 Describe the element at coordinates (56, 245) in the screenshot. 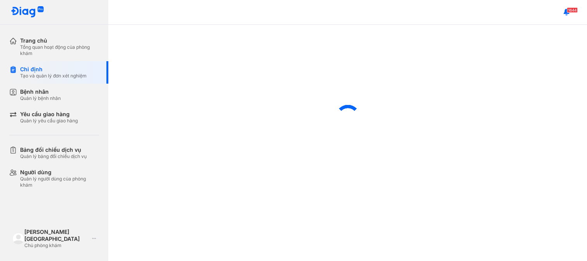

I see `div: Chủ phòng khám` at that location.